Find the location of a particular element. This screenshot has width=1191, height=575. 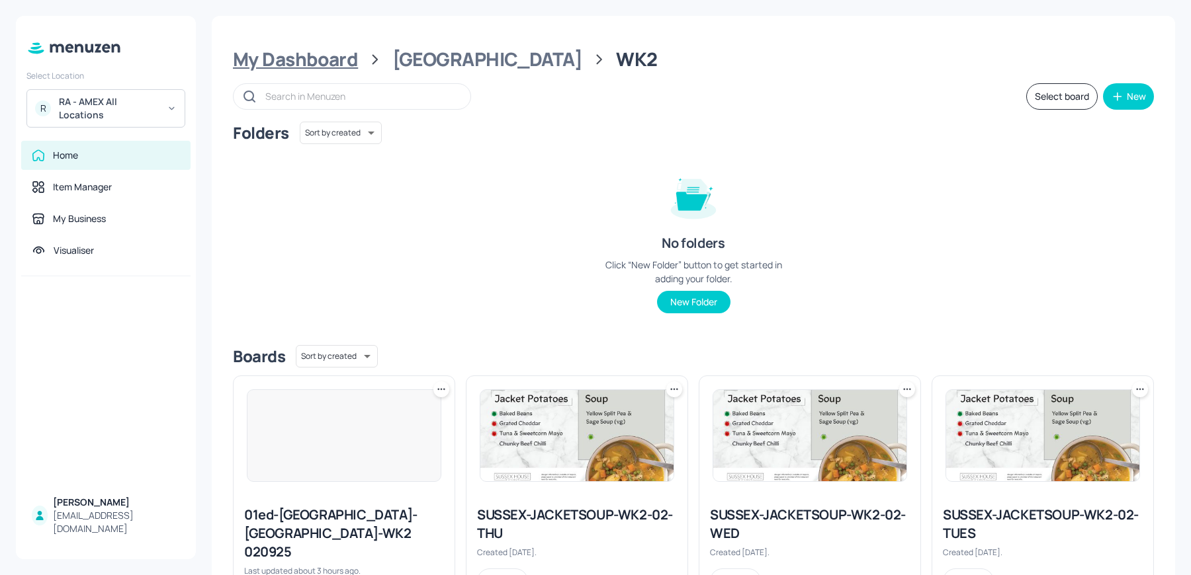

div: No folders is located at coordinates (692, 243).